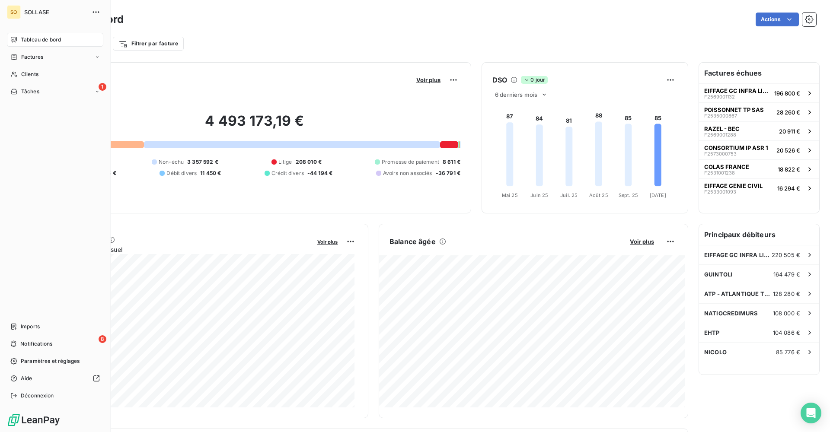  Describe the element at coordinates (510, 195) in the screenshot. I see `tspan: Mai 25` at that location.